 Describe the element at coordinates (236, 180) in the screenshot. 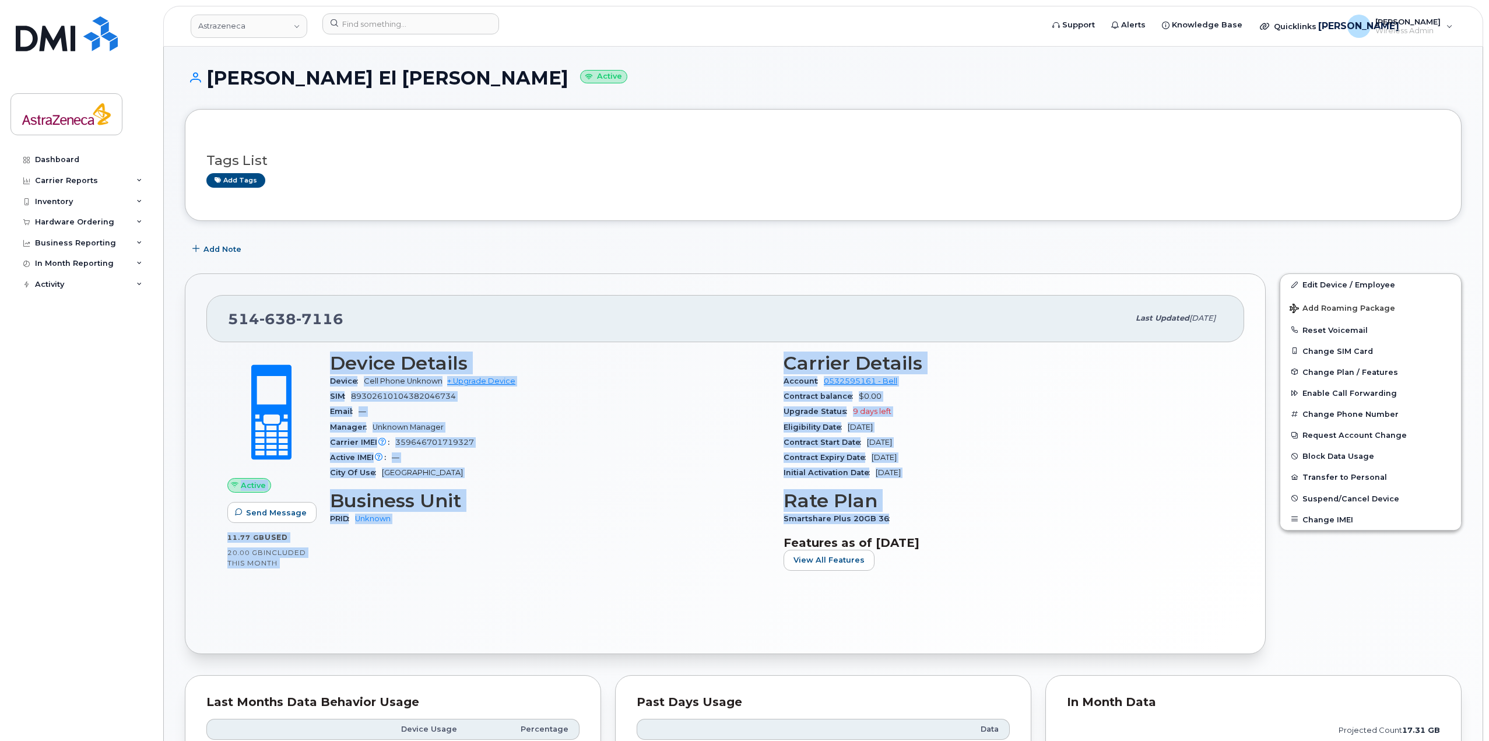

I see `a: Add tags` at that location.